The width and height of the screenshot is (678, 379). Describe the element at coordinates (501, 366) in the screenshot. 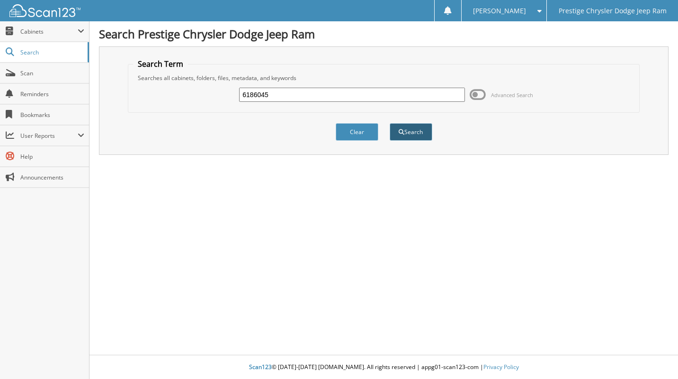

I see `a: Privacy Policy` at that location.